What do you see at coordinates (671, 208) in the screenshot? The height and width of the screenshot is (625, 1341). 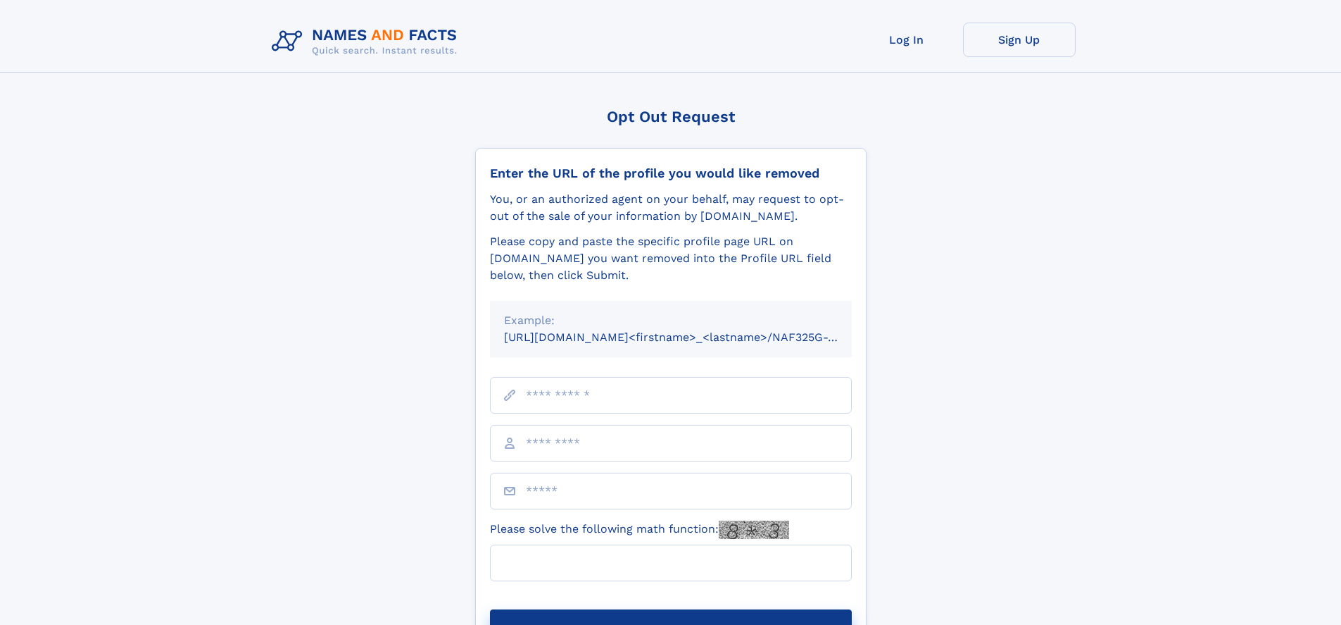 I see `div: You, or an authorized agent on your behalf, may request to opt-out of the sale of your informatio...` at bounding box center [671, 208].